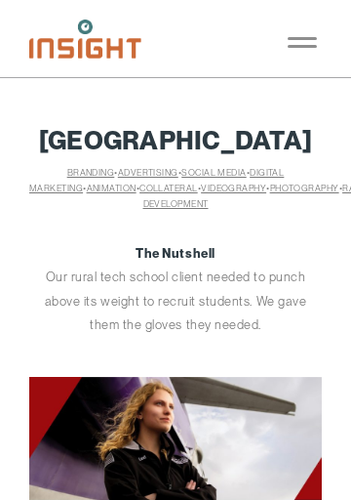 The image size is (351, 500). What do you see at coordinates (85, 39) in the screenshot?
I see `img: Insight Marketing Design` at bounding box center [85, 39].